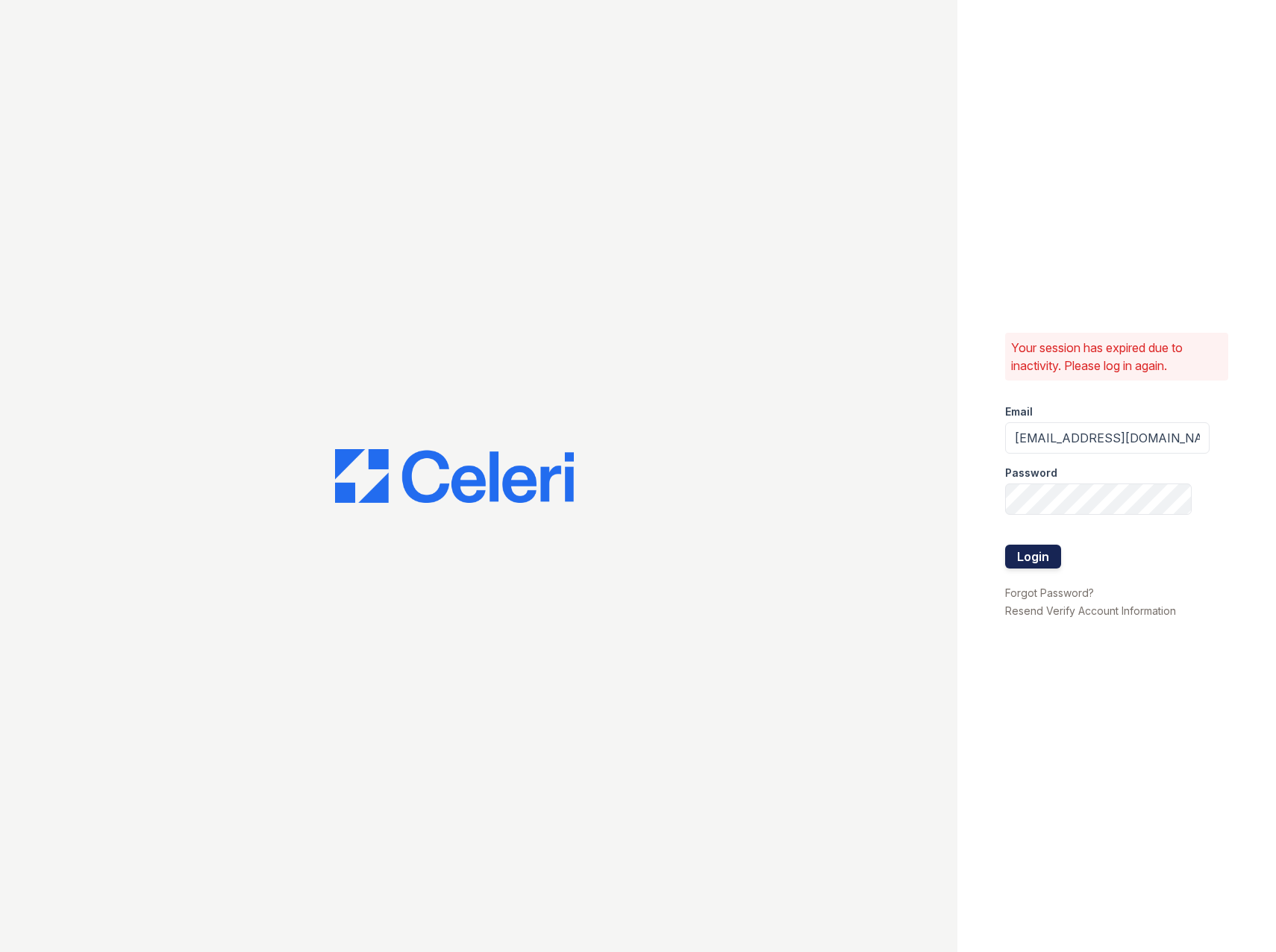  I want to click on a: Resend Verify Account Information, so click(1090, 610).